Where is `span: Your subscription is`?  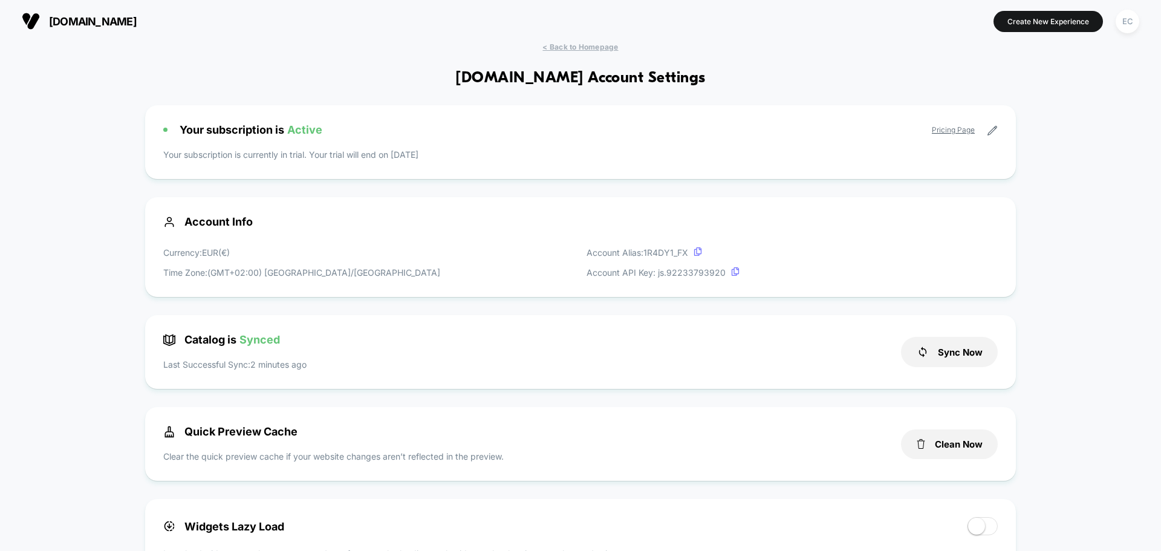
span: Your subscription is is located at coordinates (251, 129).